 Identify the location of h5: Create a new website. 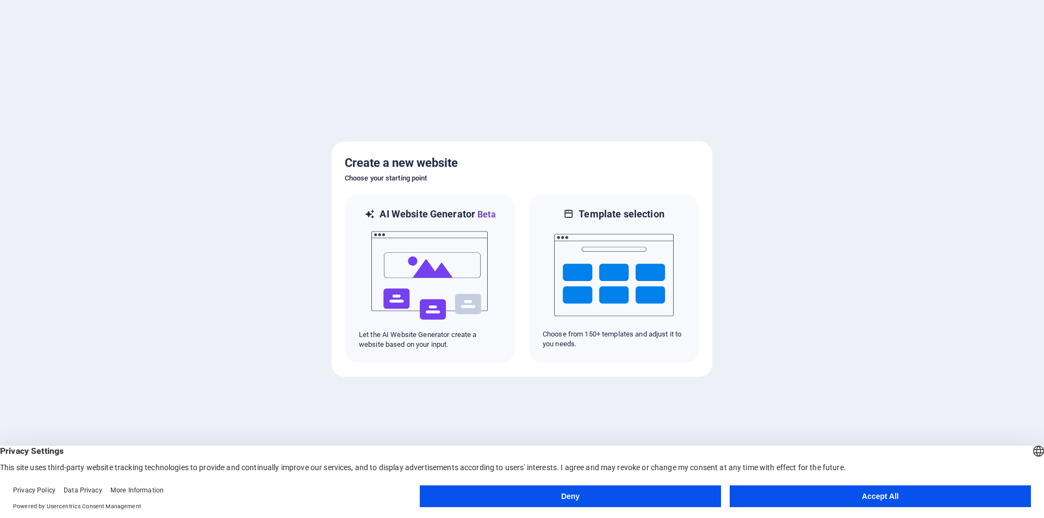
(522, 163).